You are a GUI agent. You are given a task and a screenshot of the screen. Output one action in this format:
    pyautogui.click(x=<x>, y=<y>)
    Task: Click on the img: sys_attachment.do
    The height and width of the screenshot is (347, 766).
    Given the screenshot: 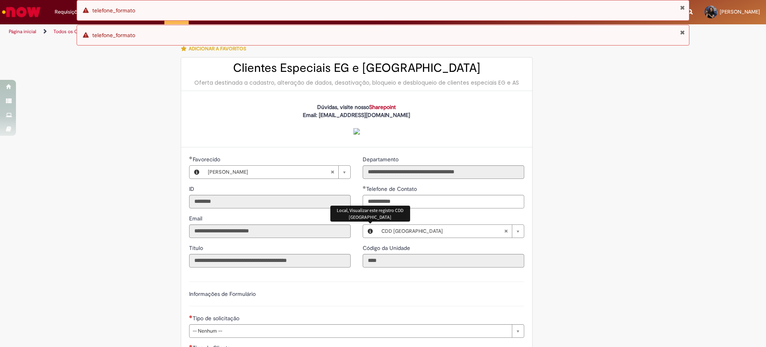 What is the action you would take?
    pyautogui.click(x=357, y=131)
    